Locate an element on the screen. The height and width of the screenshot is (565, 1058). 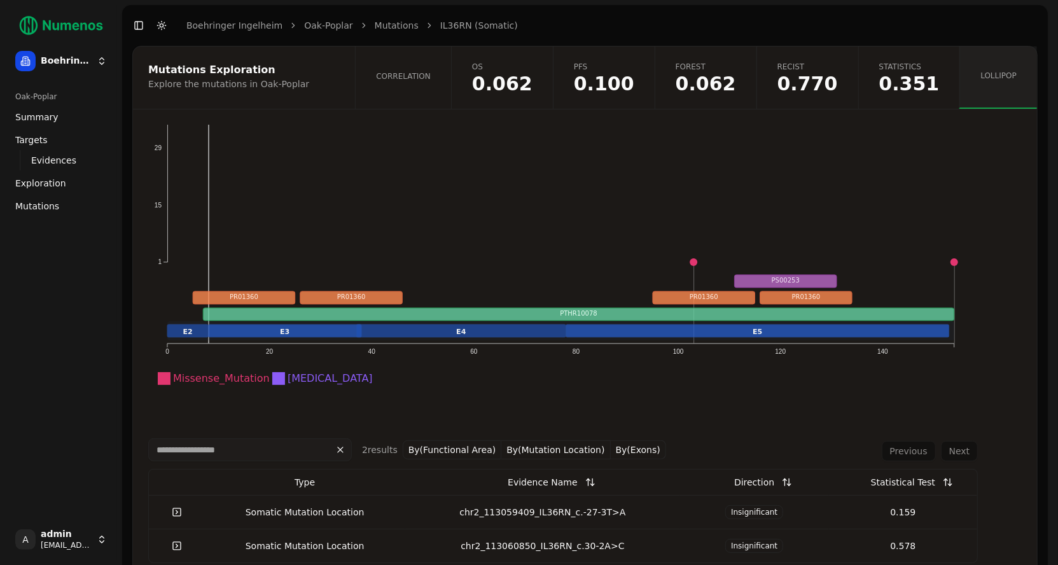
button: By(Exons) is located at coordinates (638, 450).